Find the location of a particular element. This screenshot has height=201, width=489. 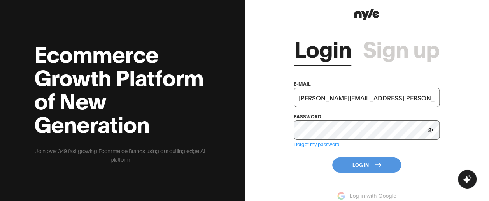

a: Login is located at coordinates (323, 48).